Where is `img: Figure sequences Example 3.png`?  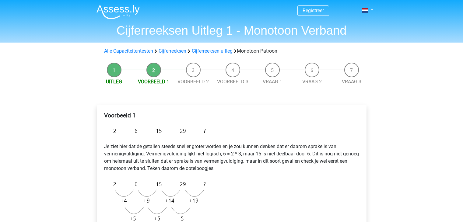
img: Figure sequences Example 3.png is located at coordinates (156, 131).